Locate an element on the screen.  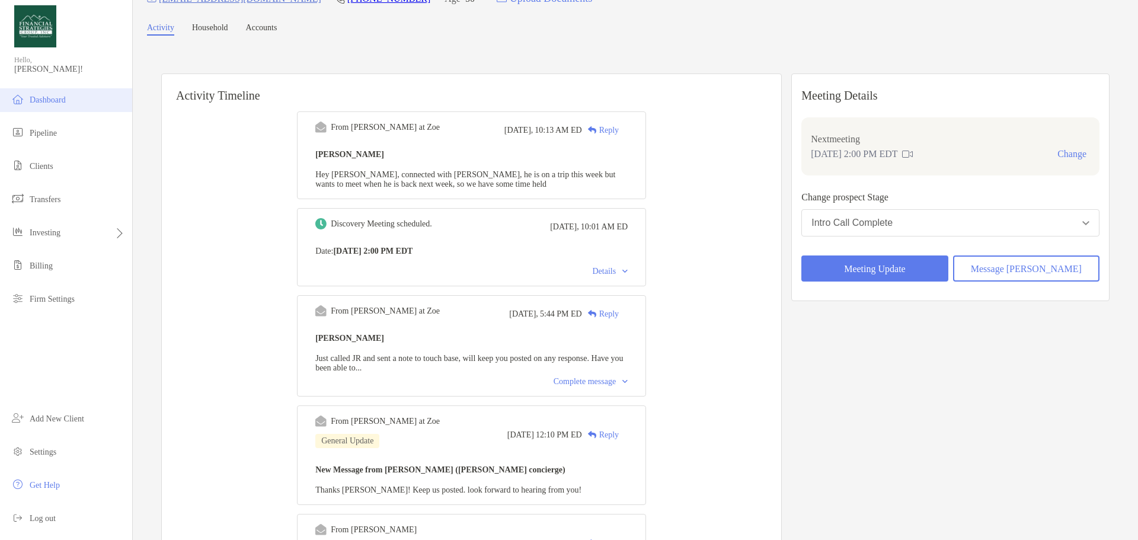
span: 10:01 AM ED is located at coordinates (604, 227).